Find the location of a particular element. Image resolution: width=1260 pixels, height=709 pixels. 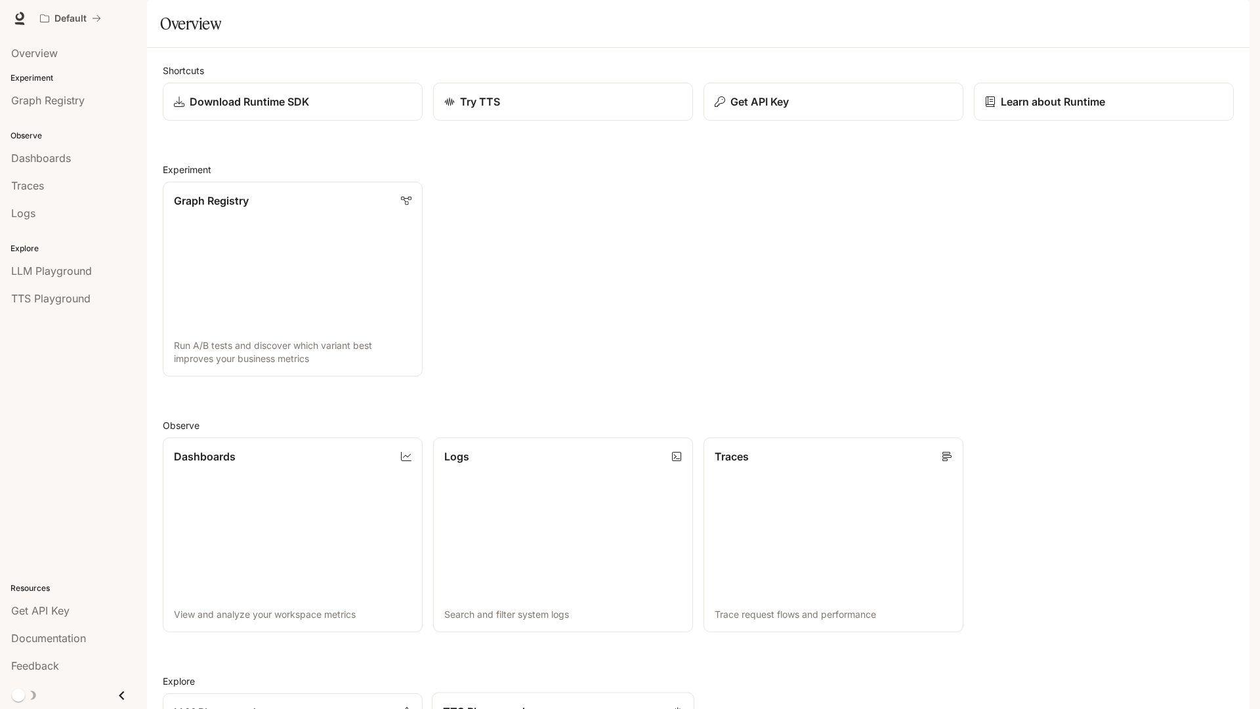

p: Run A/B tests and discover which variant best improves your business metrics is located at coordinates (293, 352).